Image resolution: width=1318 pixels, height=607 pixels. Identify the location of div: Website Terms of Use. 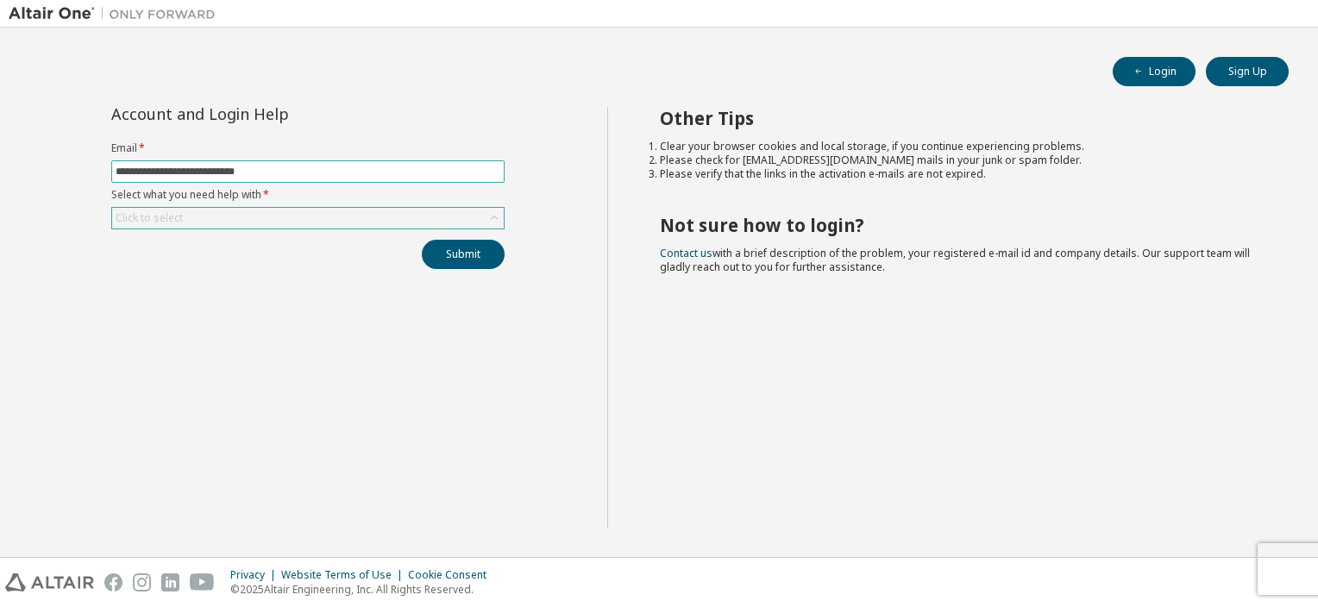
(344, 575).